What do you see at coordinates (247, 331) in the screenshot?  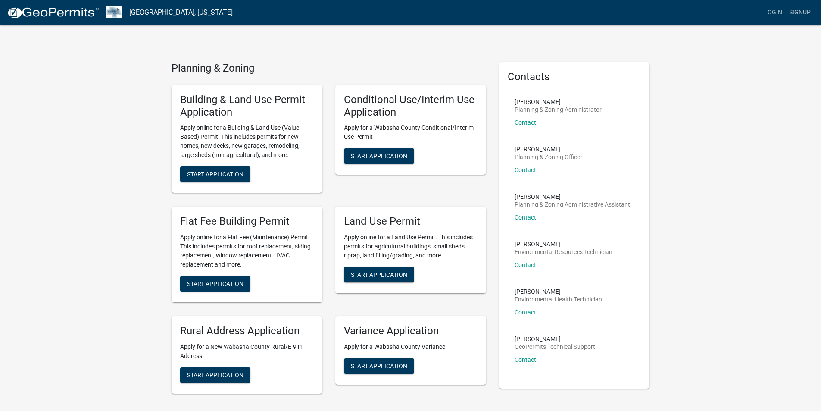 I see `h5: Rural Address Application` at bounding box center [247, 331].